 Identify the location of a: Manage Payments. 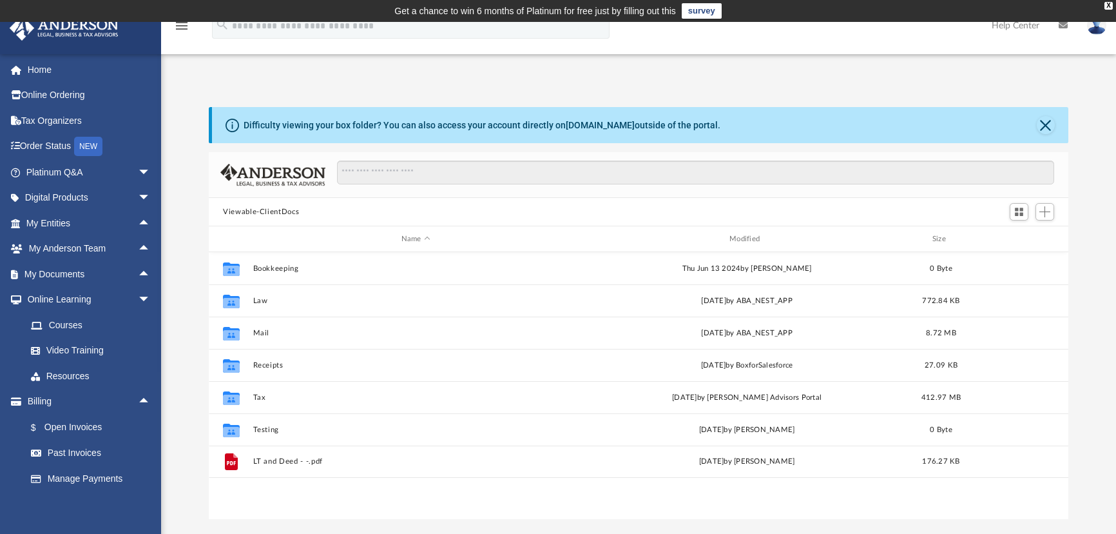
(94, 478).